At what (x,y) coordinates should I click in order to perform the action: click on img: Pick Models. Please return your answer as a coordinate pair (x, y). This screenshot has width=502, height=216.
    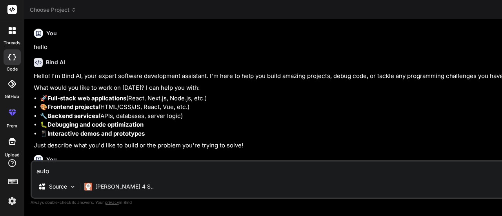
    Looking at the image, I should click on (72, 187).